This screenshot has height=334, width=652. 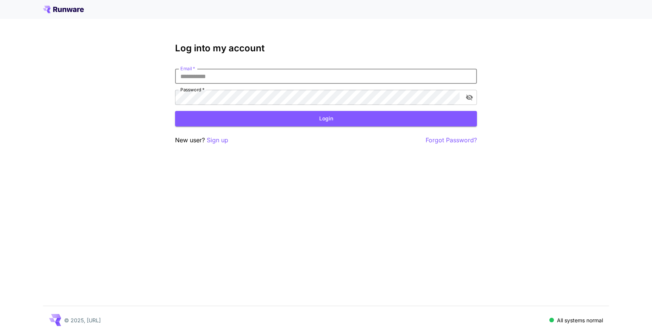 What do you see at coordinates (451, 140) in the screenshot?
I see `button: Forgot Password?` at bounding box center [451, 140].